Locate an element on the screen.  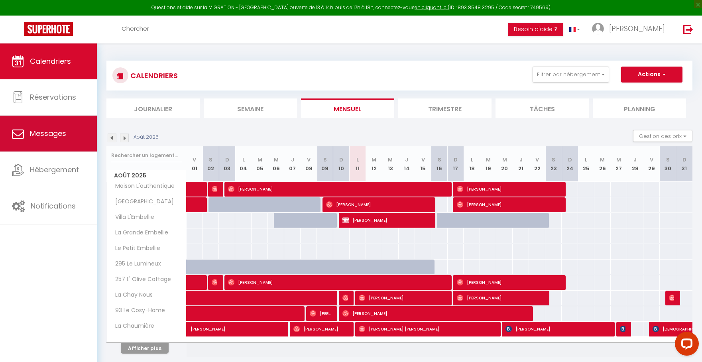
li: Journalier is located at coordinates (153, 108).